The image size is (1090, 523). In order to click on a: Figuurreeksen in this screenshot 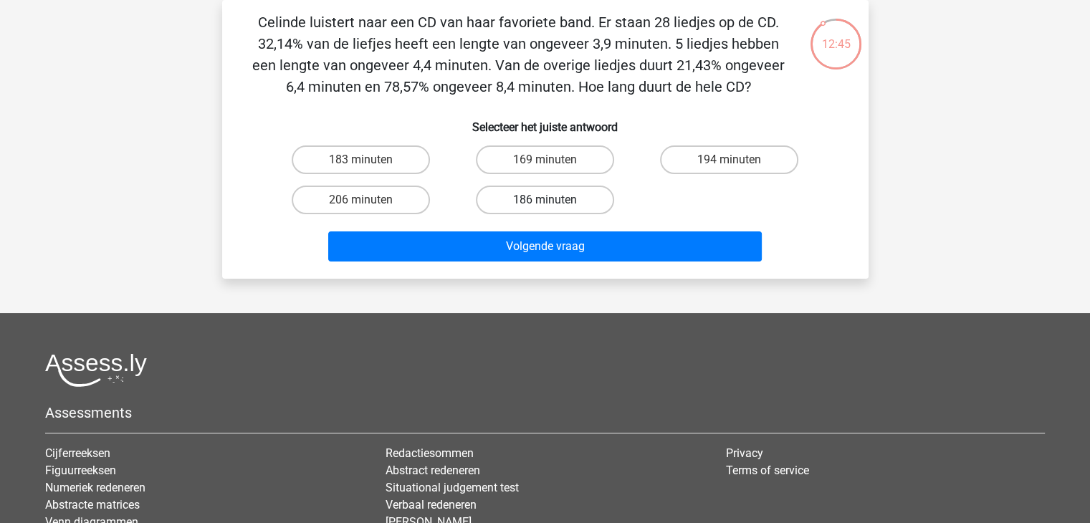, I will do `click(80, 470)`.